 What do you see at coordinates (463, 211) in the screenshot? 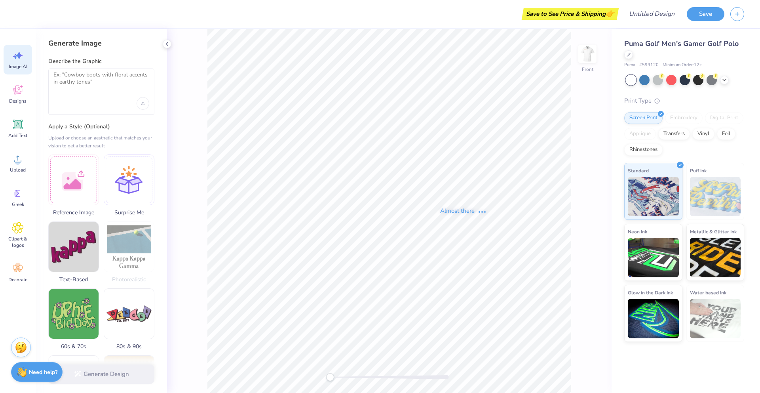
I see `div: Almost there` at bounding box center [463, 211].